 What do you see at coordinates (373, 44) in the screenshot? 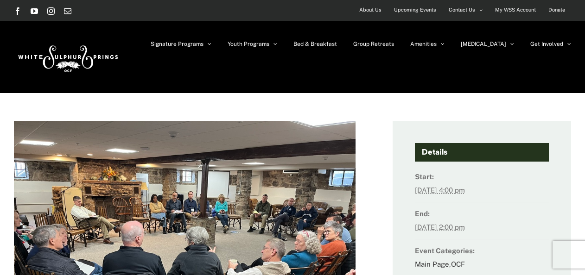
I see `a: Group Retreats` at bounding box center [373, 44].